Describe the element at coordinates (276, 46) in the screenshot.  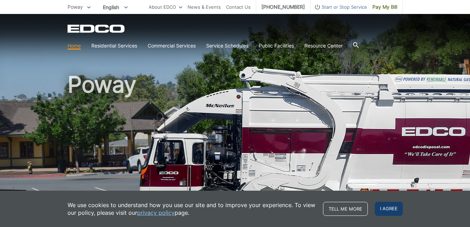
I see `a: Public Facilities` at that location.